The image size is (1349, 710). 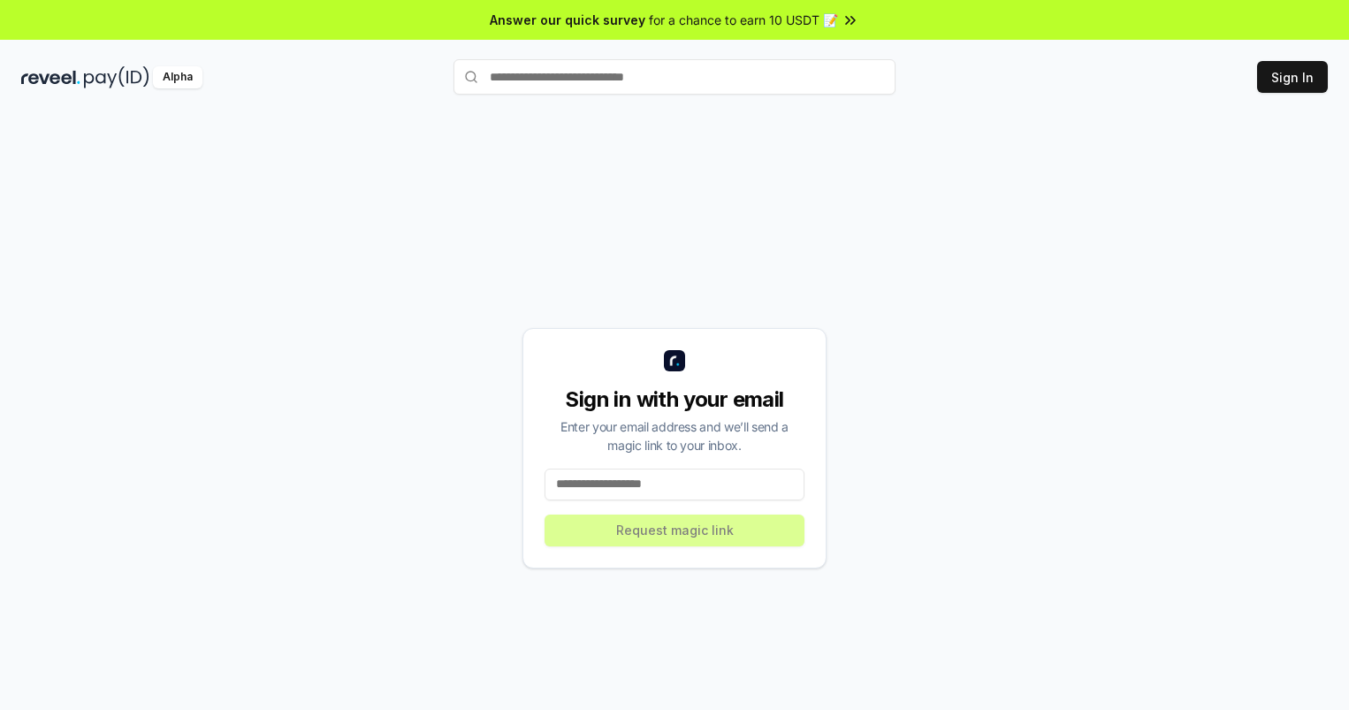 What do you see at coordinates (674, 436) in the screenshot?
I see `div: Enter your email address and we’ll send a magic link to your inbox.` at bounding box center [674, 436].